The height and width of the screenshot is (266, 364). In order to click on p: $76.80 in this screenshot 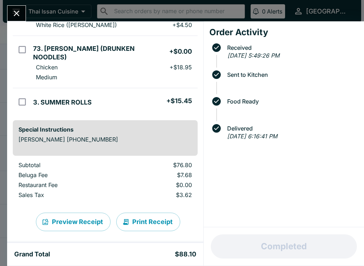, I will do `click(157, 165)`.